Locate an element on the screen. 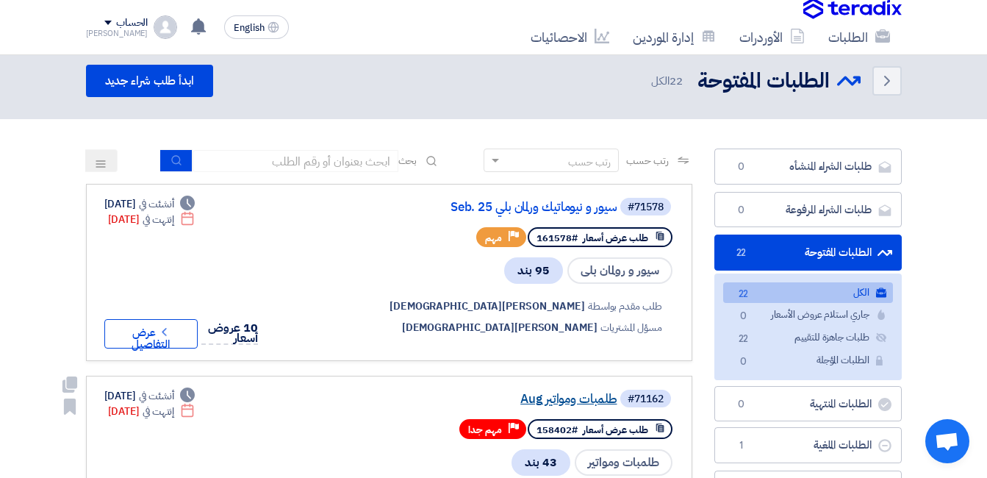  span: #158402 is located at coordinates (557, 429).